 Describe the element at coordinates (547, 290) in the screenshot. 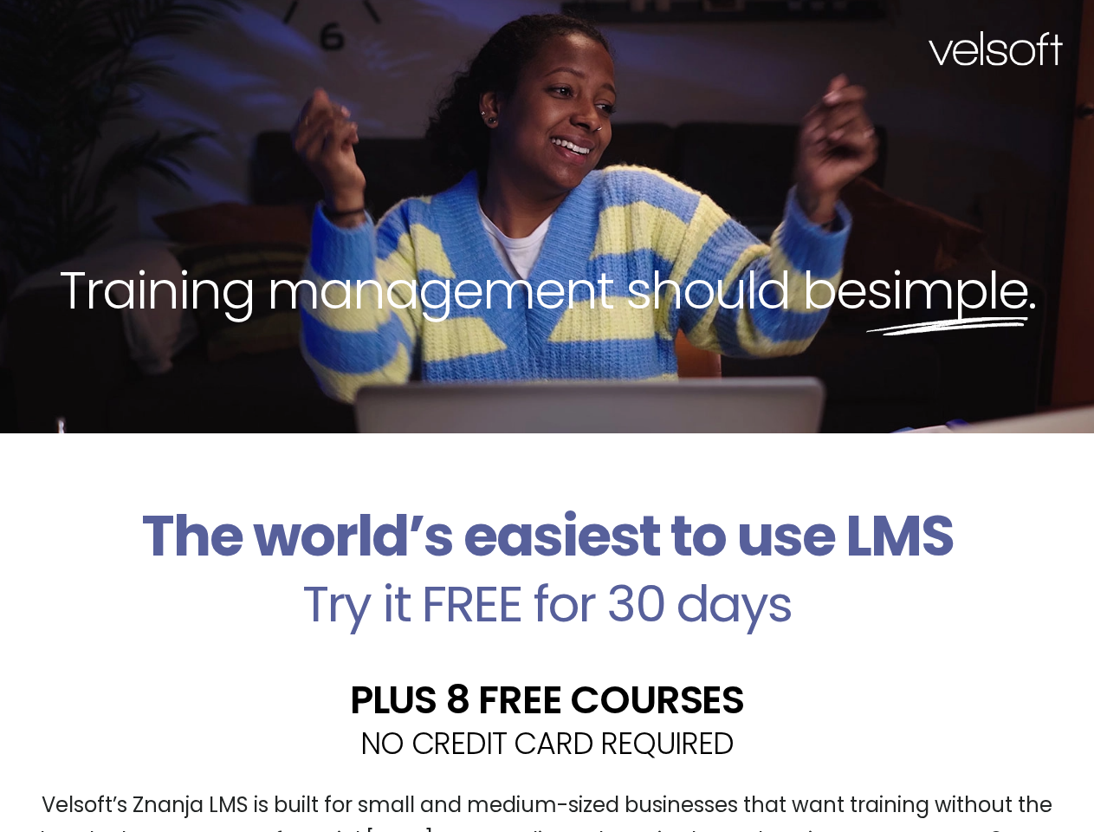

I see `h2: Training management should be .` at that location.